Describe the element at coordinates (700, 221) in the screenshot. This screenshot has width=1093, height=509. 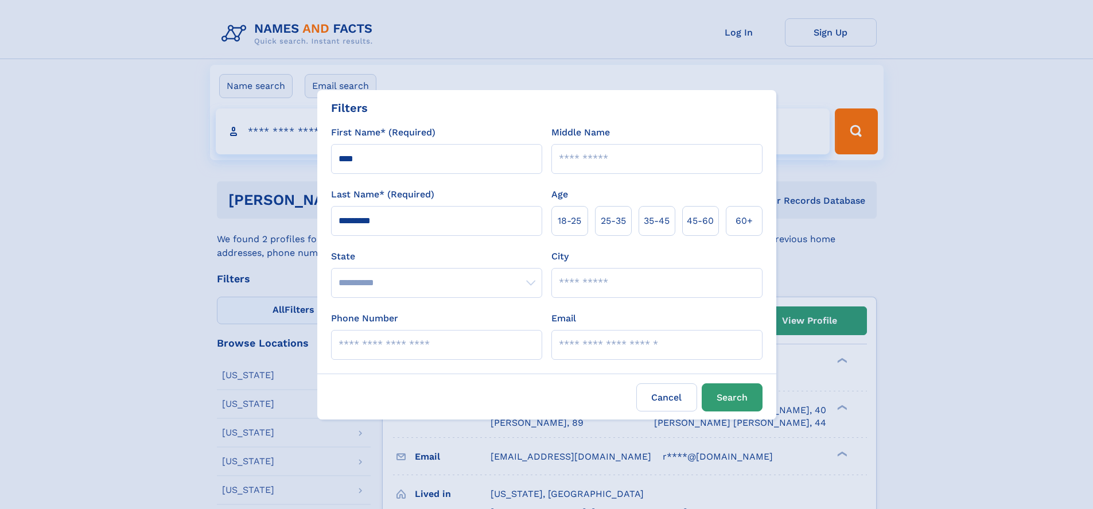
I see `span: 45‑60` at that location.